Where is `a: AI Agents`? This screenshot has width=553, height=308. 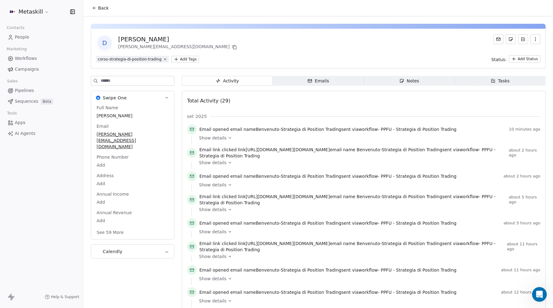
a: AI Agents is located at coordinates (41, 133).